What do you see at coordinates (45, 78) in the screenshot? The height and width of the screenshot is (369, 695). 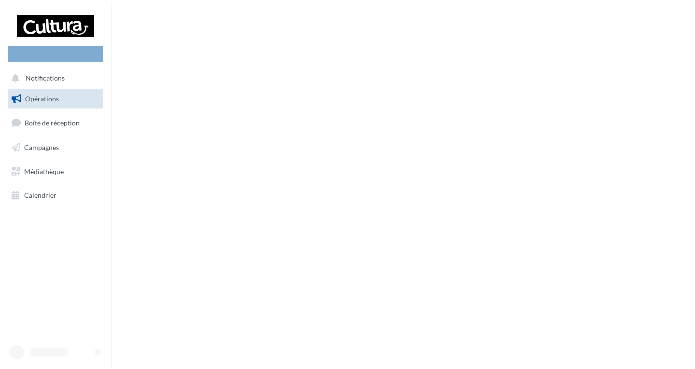 I see `span: Notifications` at bounding box center [45, 78].